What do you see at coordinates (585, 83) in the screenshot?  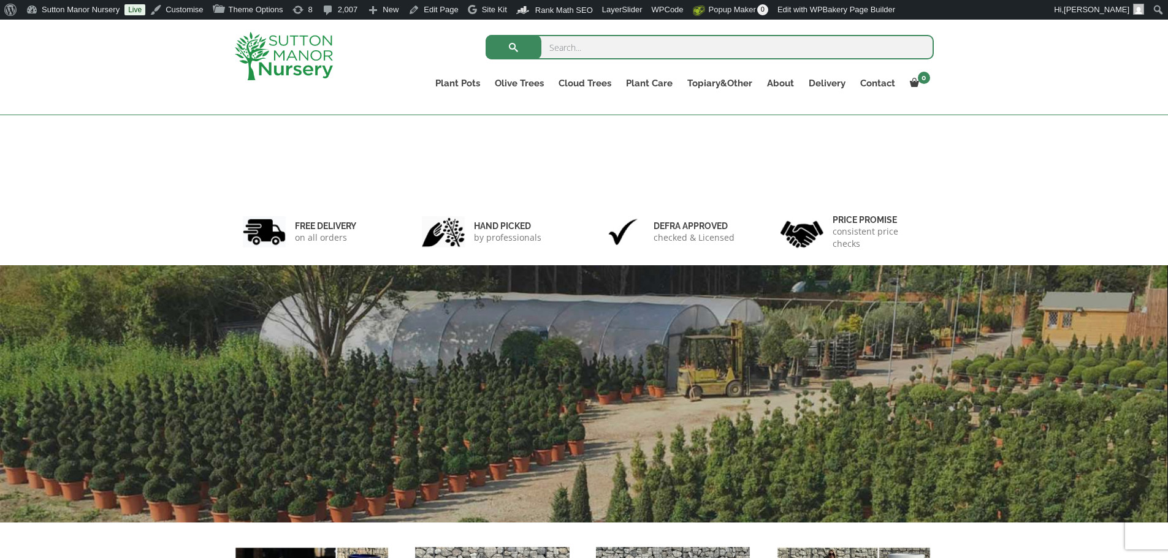 I see `a: Cloud Trees` at bounding box center [585, 83].